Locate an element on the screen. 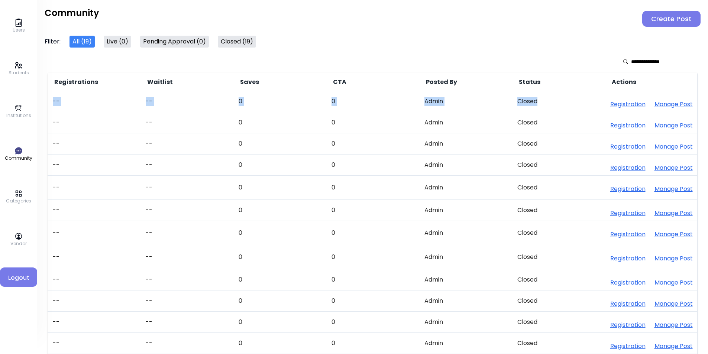  p: Students is located at coordinates (19, 73).